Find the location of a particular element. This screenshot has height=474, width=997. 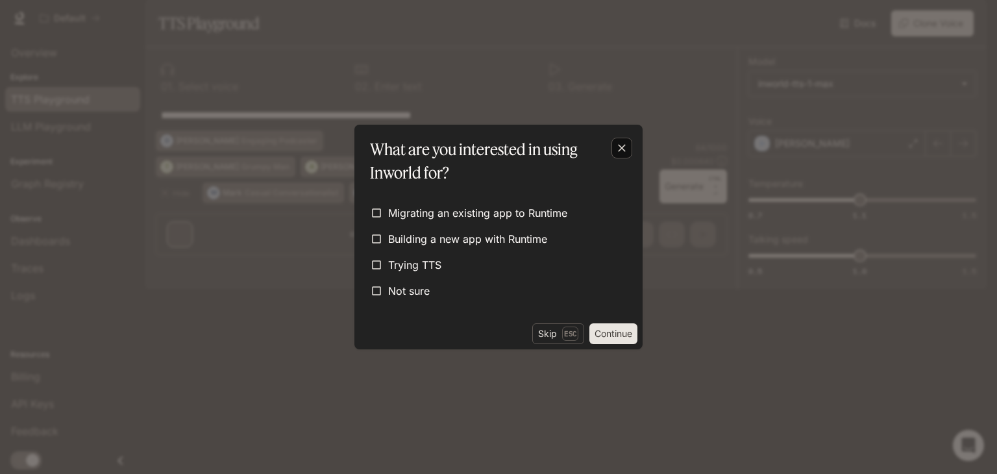

span: Migrating an existing app to Runtime is located at coordinates (478, 213).